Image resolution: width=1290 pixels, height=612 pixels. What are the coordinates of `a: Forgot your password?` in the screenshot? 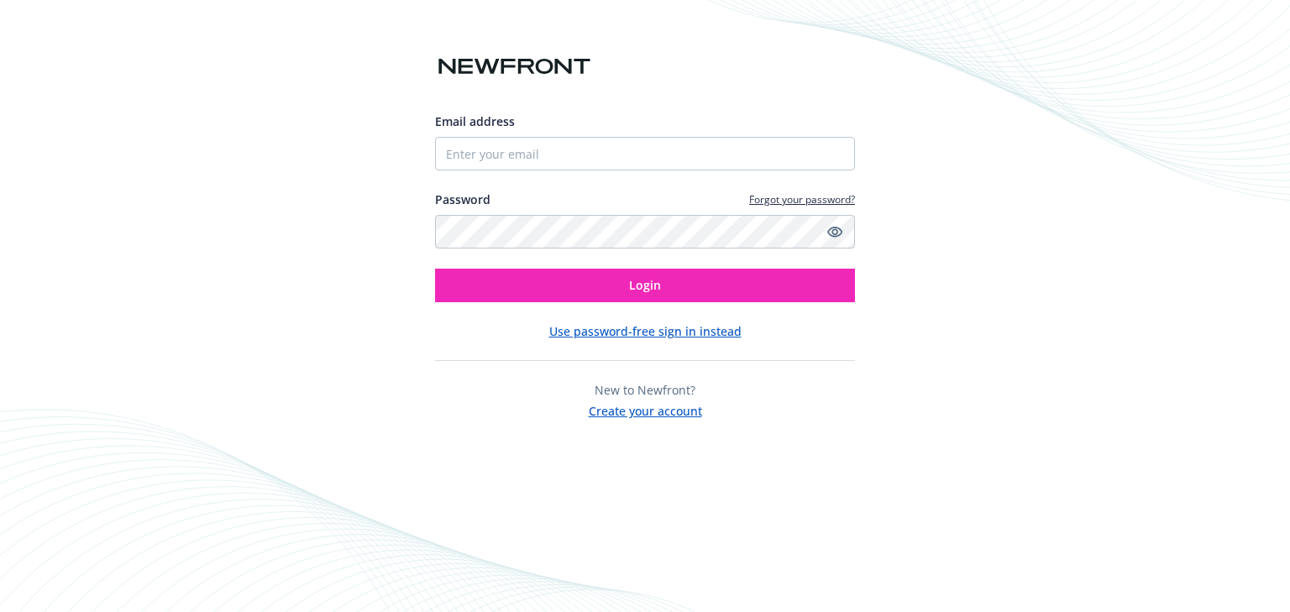 It's located at (802, 199).